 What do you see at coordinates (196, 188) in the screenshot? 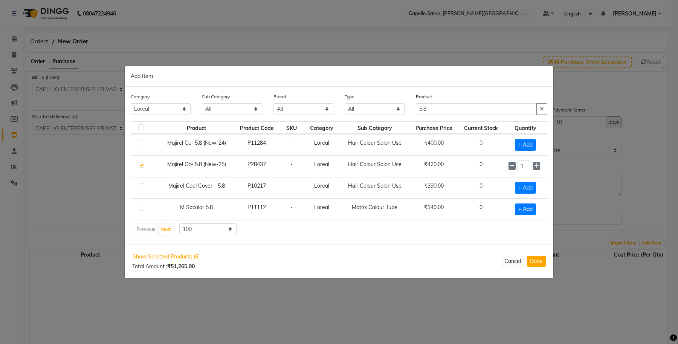
I see `td: Majirel Cool Cover - 5.8` at bounding box center [196, 188].